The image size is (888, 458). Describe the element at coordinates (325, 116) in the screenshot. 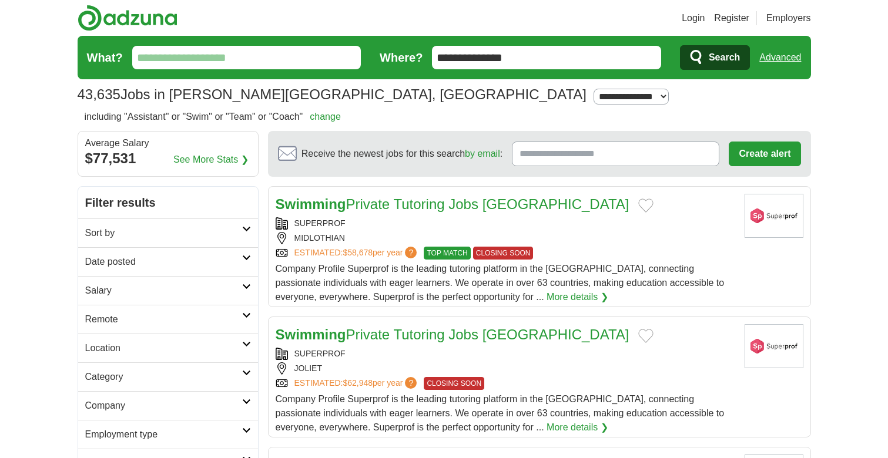

I see `a: change` at that location.